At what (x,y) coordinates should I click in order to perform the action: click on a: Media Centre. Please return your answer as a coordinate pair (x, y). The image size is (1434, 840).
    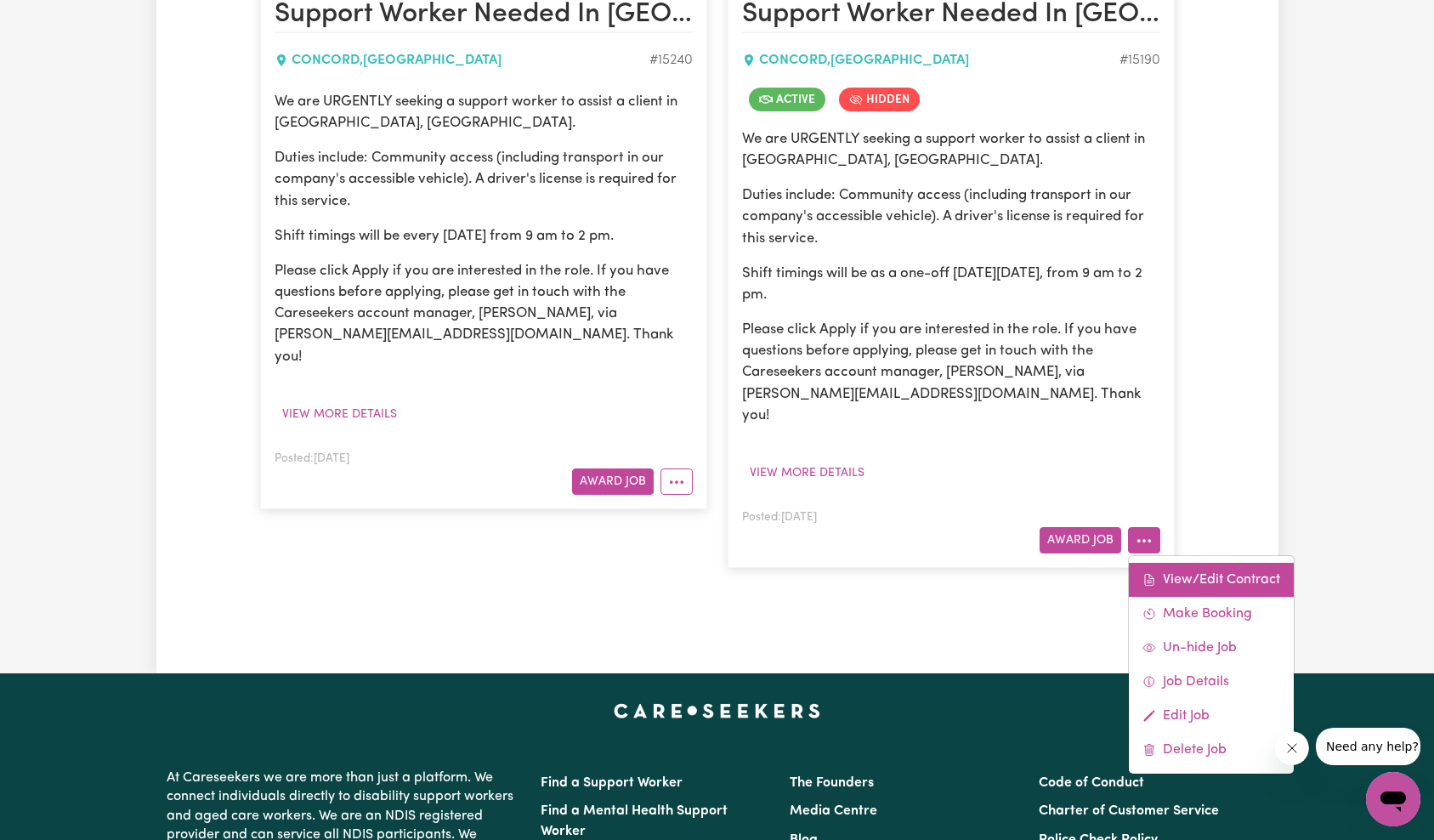
    Looking at the image, I should click on (833, 811).